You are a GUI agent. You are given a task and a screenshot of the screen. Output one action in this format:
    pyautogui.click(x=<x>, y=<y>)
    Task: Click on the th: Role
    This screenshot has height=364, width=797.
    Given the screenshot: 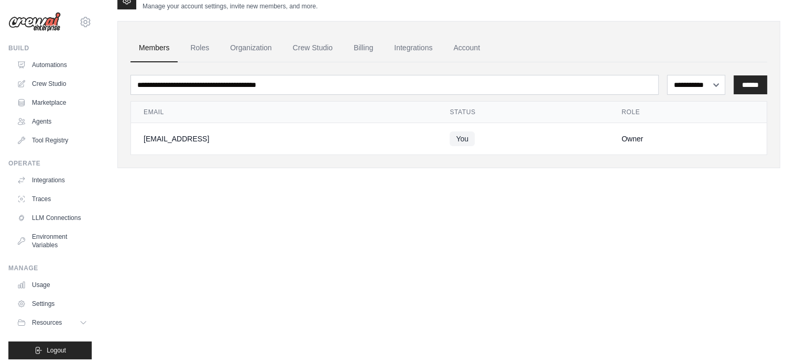 What is the action you would take?
    pyautogui.click(x=688, y=112)
    